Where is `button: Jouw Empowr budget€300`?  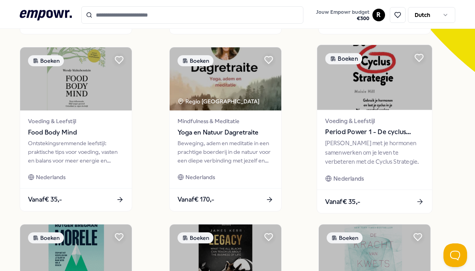 button: Jouw Empowr budget€300 is located at coordinates (342, 15).